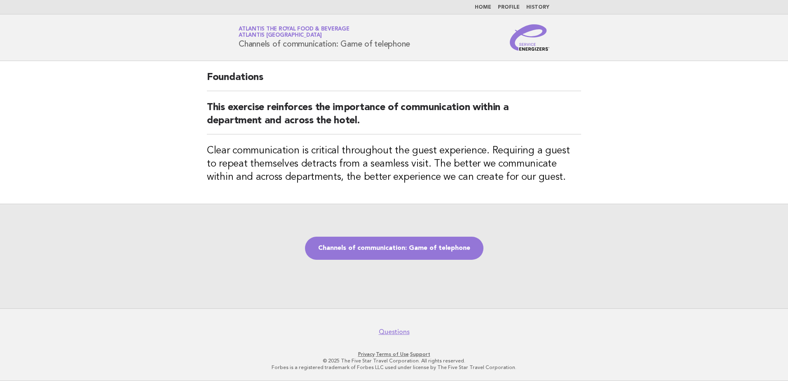 The image size is (788, 381). What do you see at coordinates (324, 38) in the screenshot?
I see `h1: Channels of communication: Game of telephone` at bounding box center [324, 38].